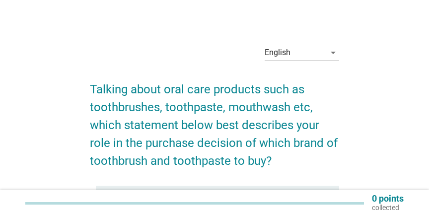  I want to click on label: I usually MAKE THE DECISION on which oral care product to buy/use for myself/my family, so click(232, 200).